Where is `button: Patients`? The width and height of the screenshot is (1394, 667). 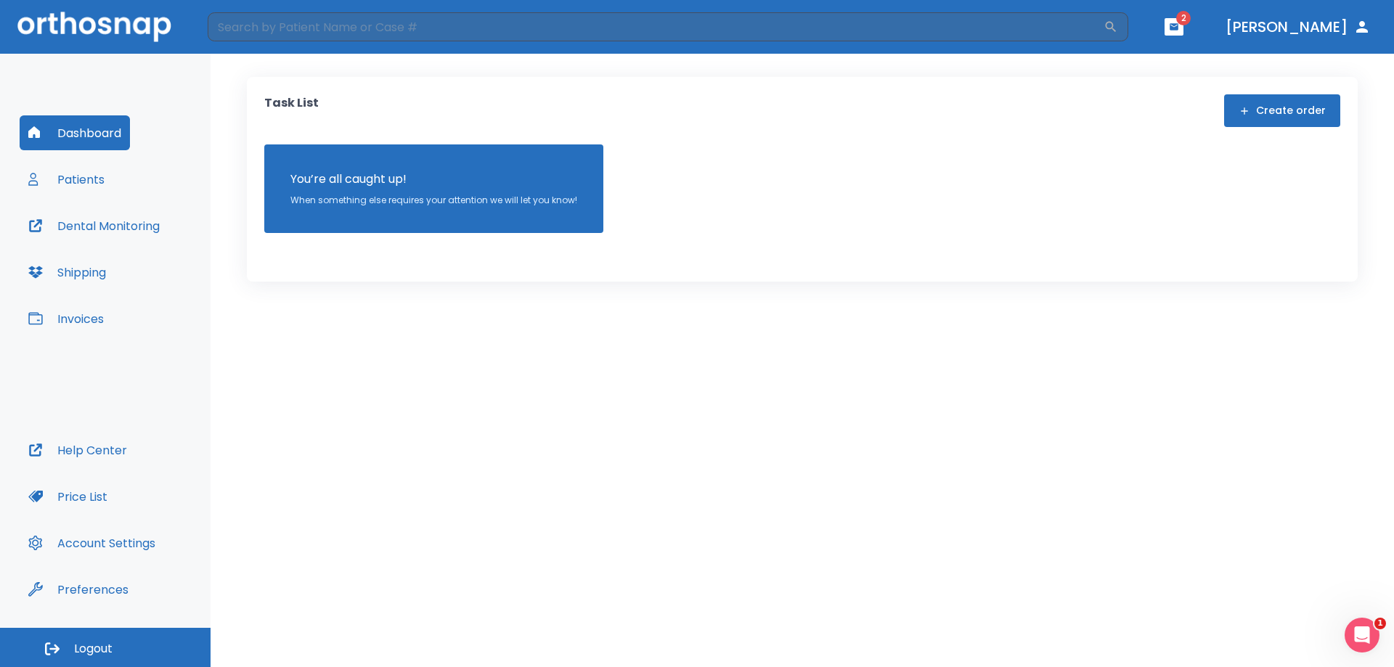 button: Patients is located at coordinates (66, 179).